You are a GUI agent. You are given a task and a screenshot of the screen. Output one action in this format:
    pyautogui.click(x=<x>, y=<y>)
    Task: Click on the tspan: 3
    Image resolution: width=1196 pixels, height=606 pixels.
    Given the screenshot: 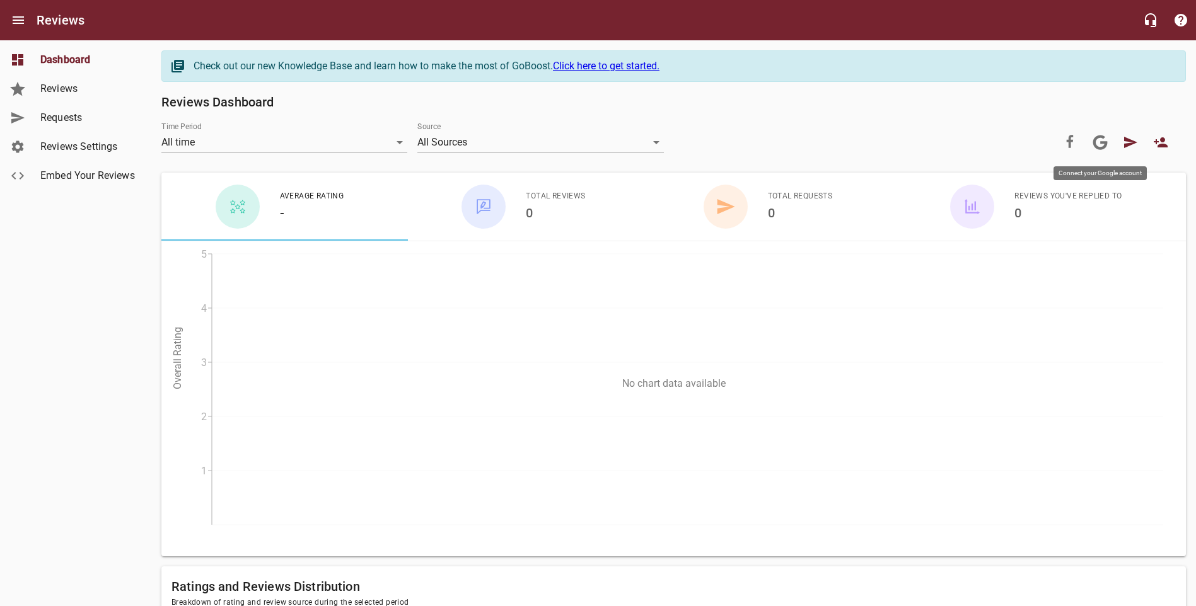 What is the action you would take?
    pyautogui.click(x=204, y=362)
    